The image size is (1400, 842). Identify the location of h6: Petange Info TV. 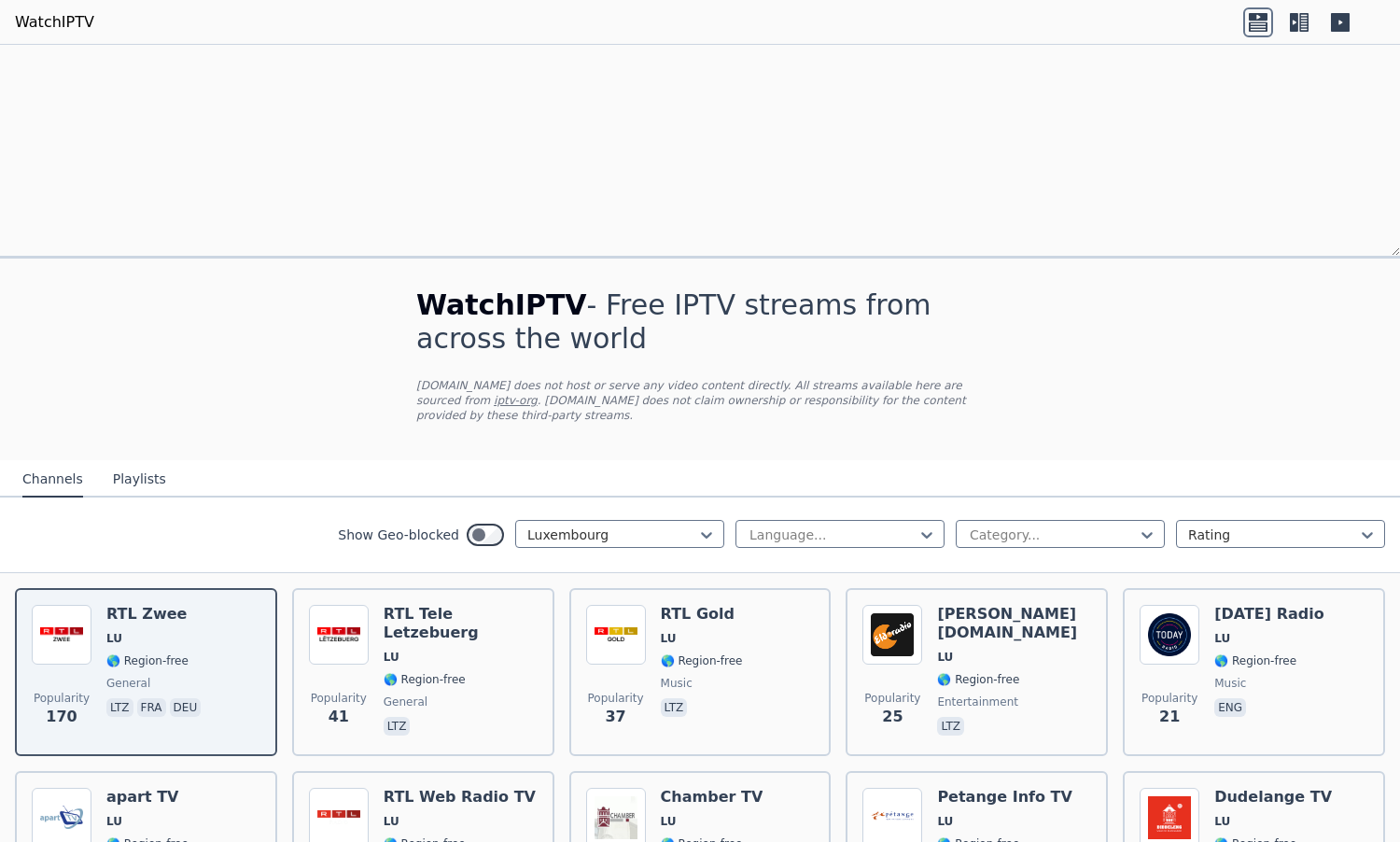
(1005, 797).